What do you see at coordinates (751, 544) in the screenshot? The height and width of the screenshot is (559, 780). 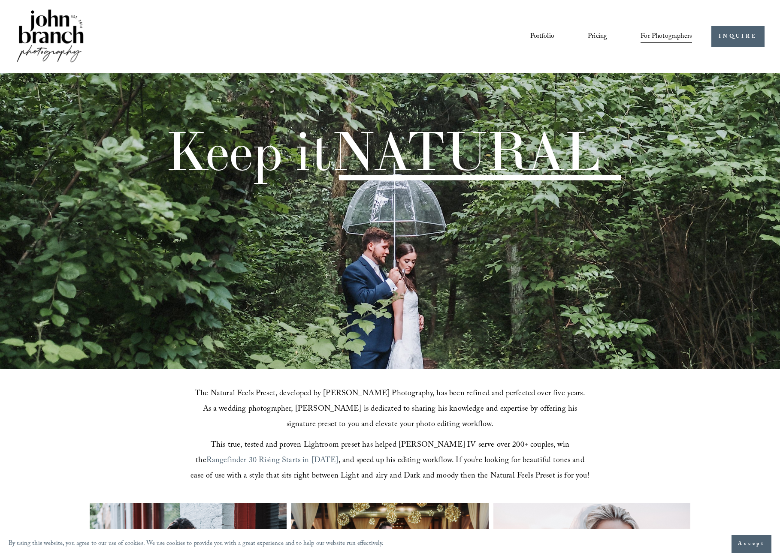 I see `span: Accept` at bounding box center [751, 544].